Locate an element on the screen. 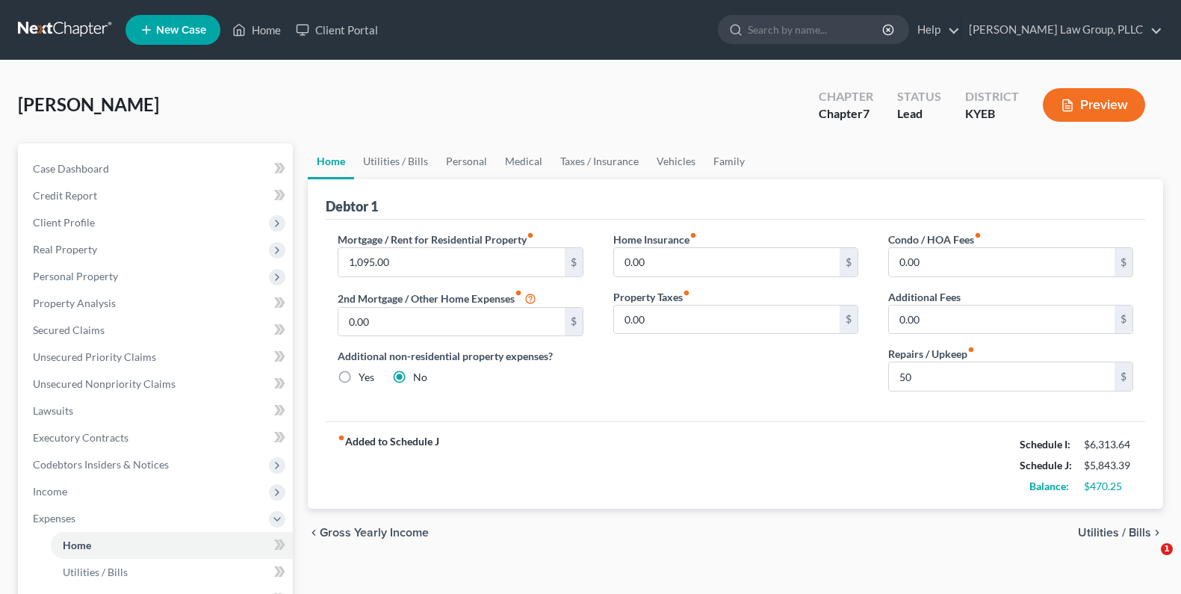 Image resolution: width=1181 pixels, height=594 pixels. span: Gross Yearly Income is located at coordinates (374, 533).